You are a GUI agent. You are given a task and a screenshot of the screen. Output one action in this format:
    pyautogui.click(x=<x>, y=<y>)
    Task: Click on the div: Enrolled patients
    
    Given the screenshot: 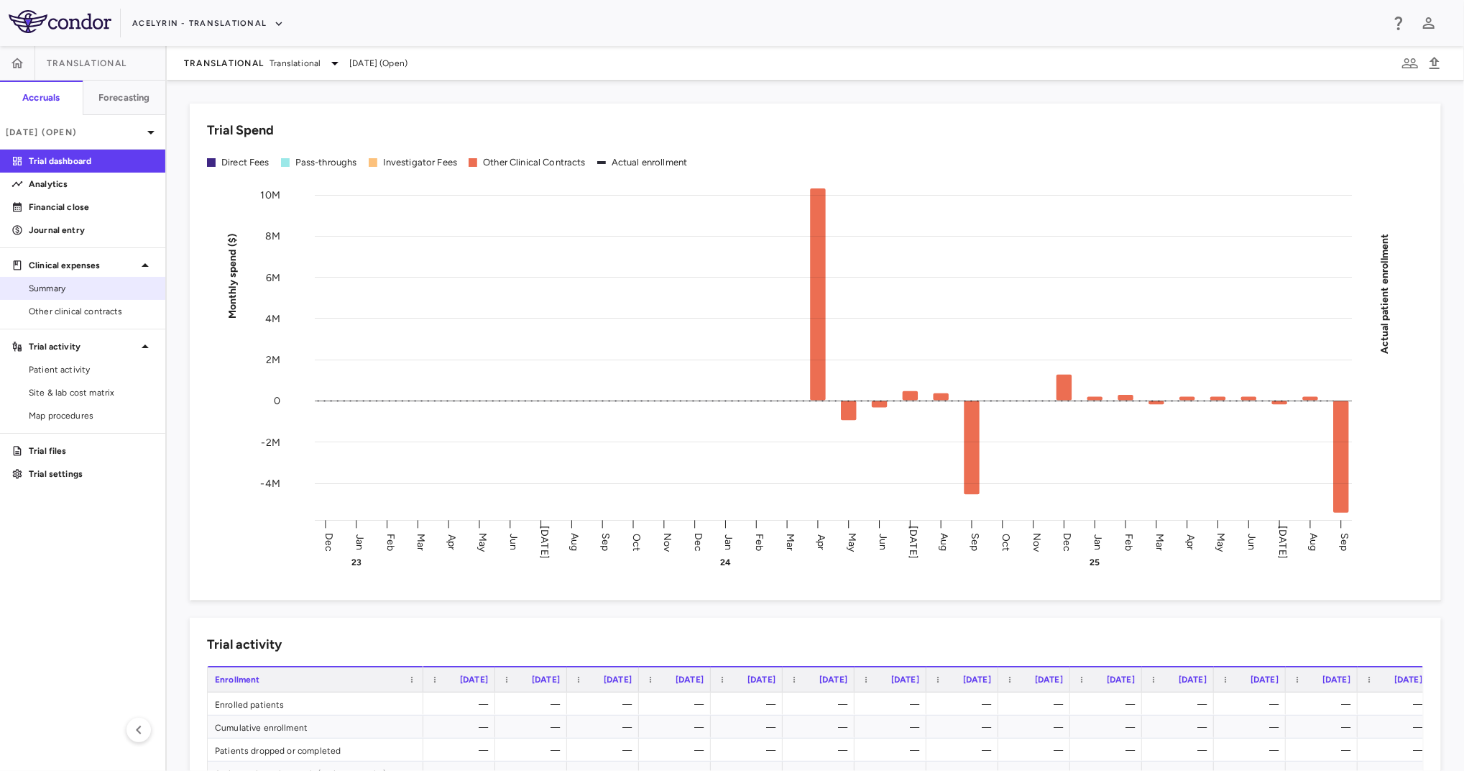 What is the action you would take?
    pyautogui.click(x=316, y=703)
    